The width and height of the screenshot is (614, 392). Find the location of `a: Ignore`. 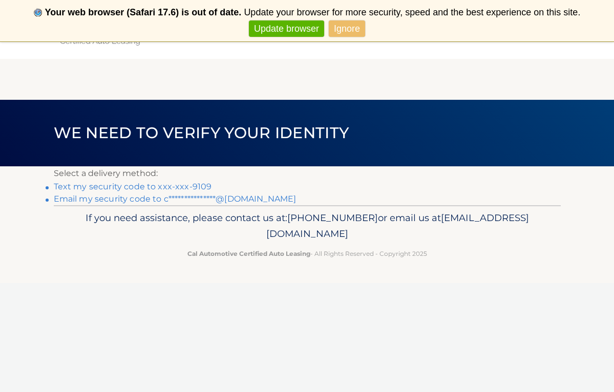

a: Ignore is located at coordinates (347, 29).